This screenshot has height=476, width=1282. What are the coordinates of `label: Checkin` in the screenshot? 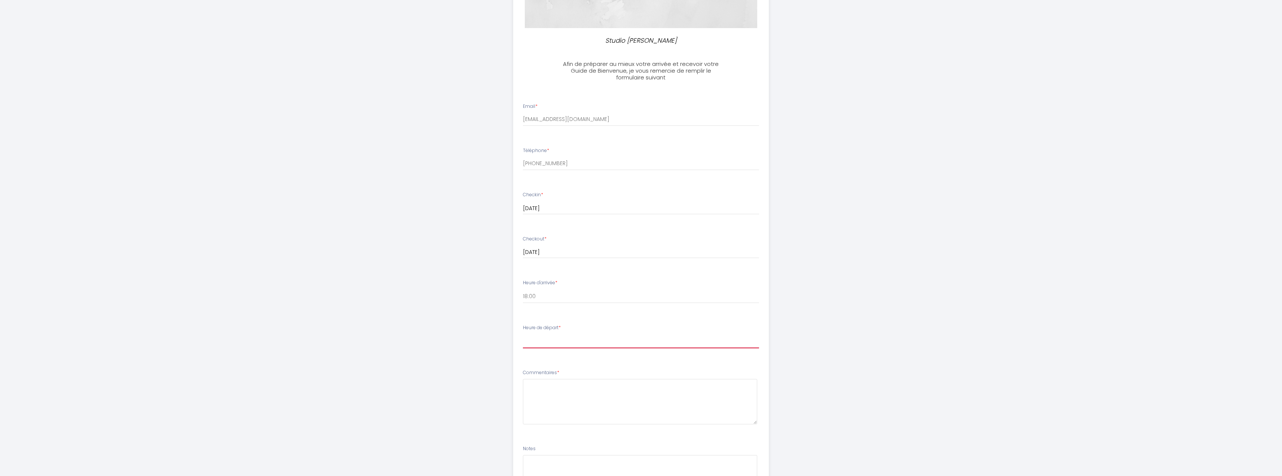 It's located at (533, 195).